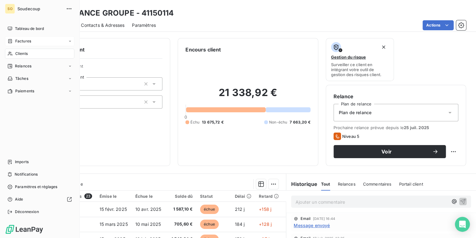 The image size is (476, 238). I want to click on span: Notifications, so click(26, 174).